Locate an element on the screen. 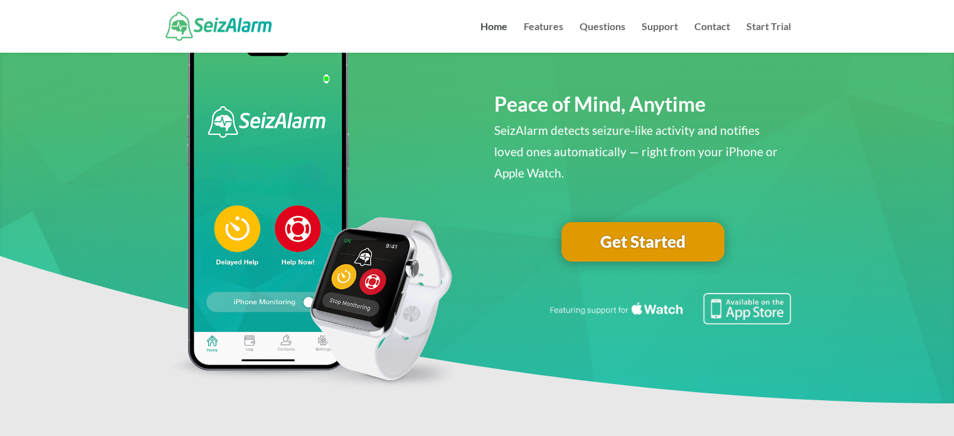 The height and width of the screenshot is (436, 954). a: Features is located at coordinates (543, 37).